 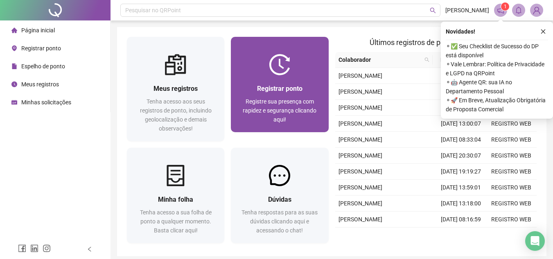 I want to click on span: Colaborador, so click(x=380, y=60).